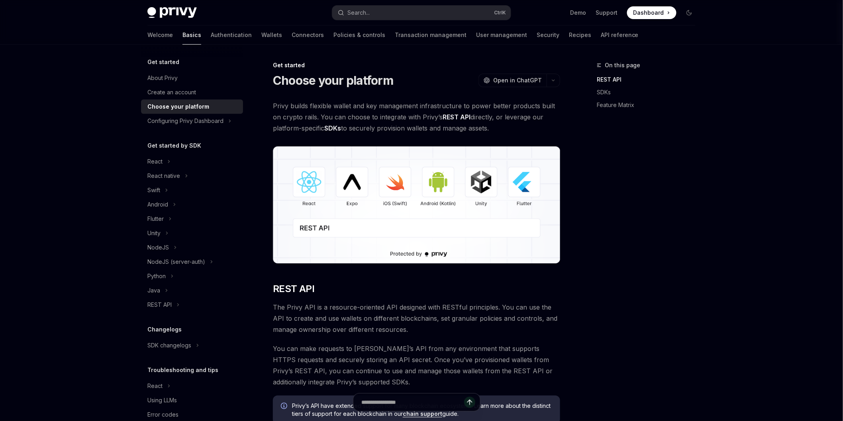 The image size is (843, 421). Describe the element at coordinates (154, 190) in the screenshot. I see `div: Swift` at that location.